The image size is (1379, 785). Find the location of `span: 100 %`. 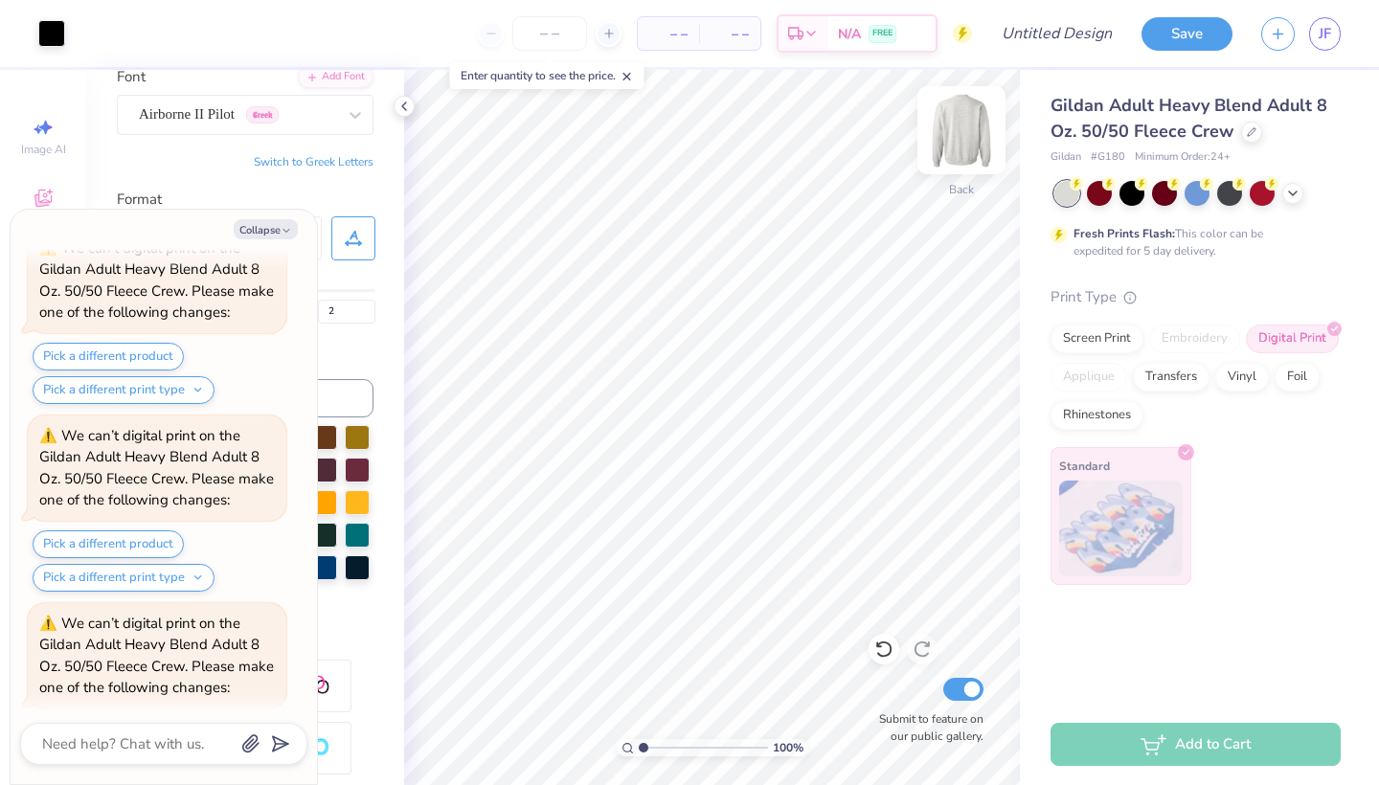

span: 100 % is located at coordinates (788, 748).